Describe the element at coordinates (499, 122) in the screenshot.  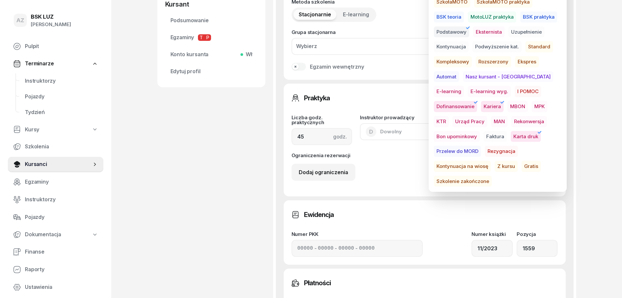
I see `button: MAN` at that location.